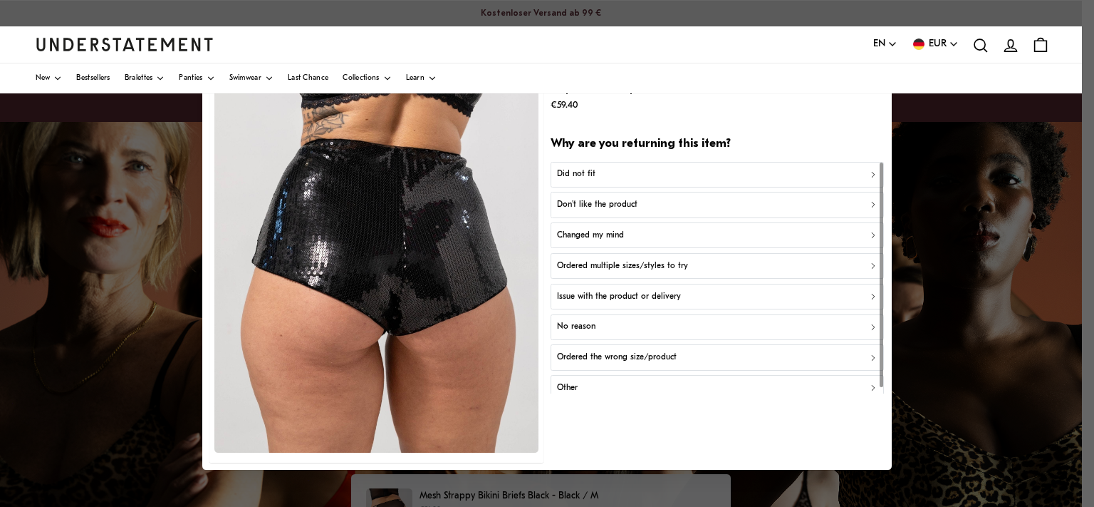 The image size is (1094, 507). Describe the element at coordinates (93, 78) in the screenshot. I see `span: Bestsellers` at that location.